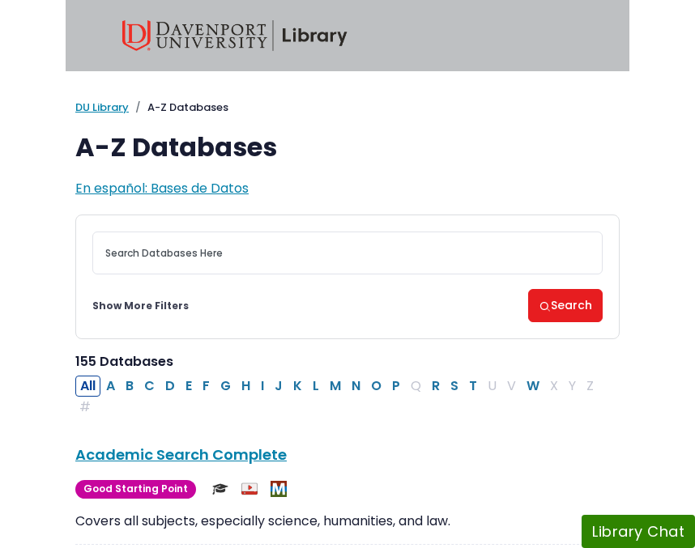 This screenshot has width=695, height=548. I want to click on p: Covers all subjects, especially science, humanities, and law., so click(347, 521).